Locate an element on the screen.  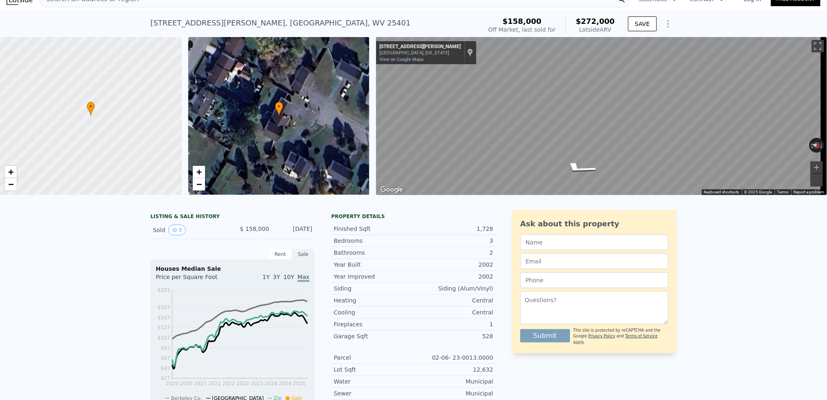
span: 1Y is located at coordinates (266, 277).